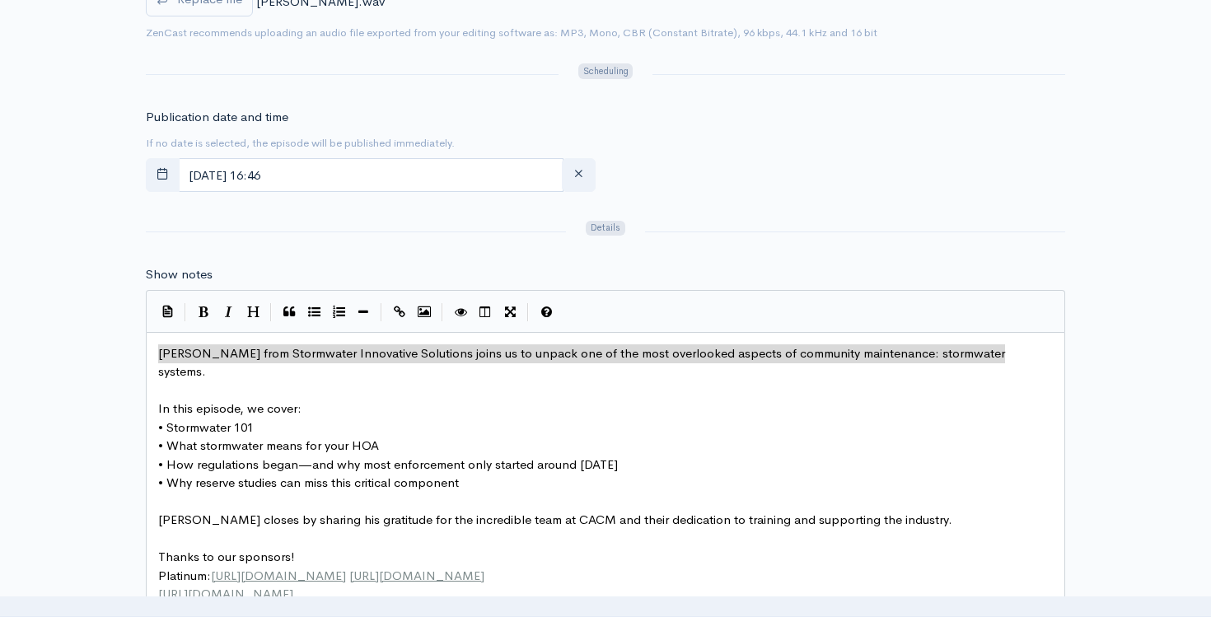  Describe the element at coordinates (204, 312) in the screenshot. I see `button: Bold` at that location.